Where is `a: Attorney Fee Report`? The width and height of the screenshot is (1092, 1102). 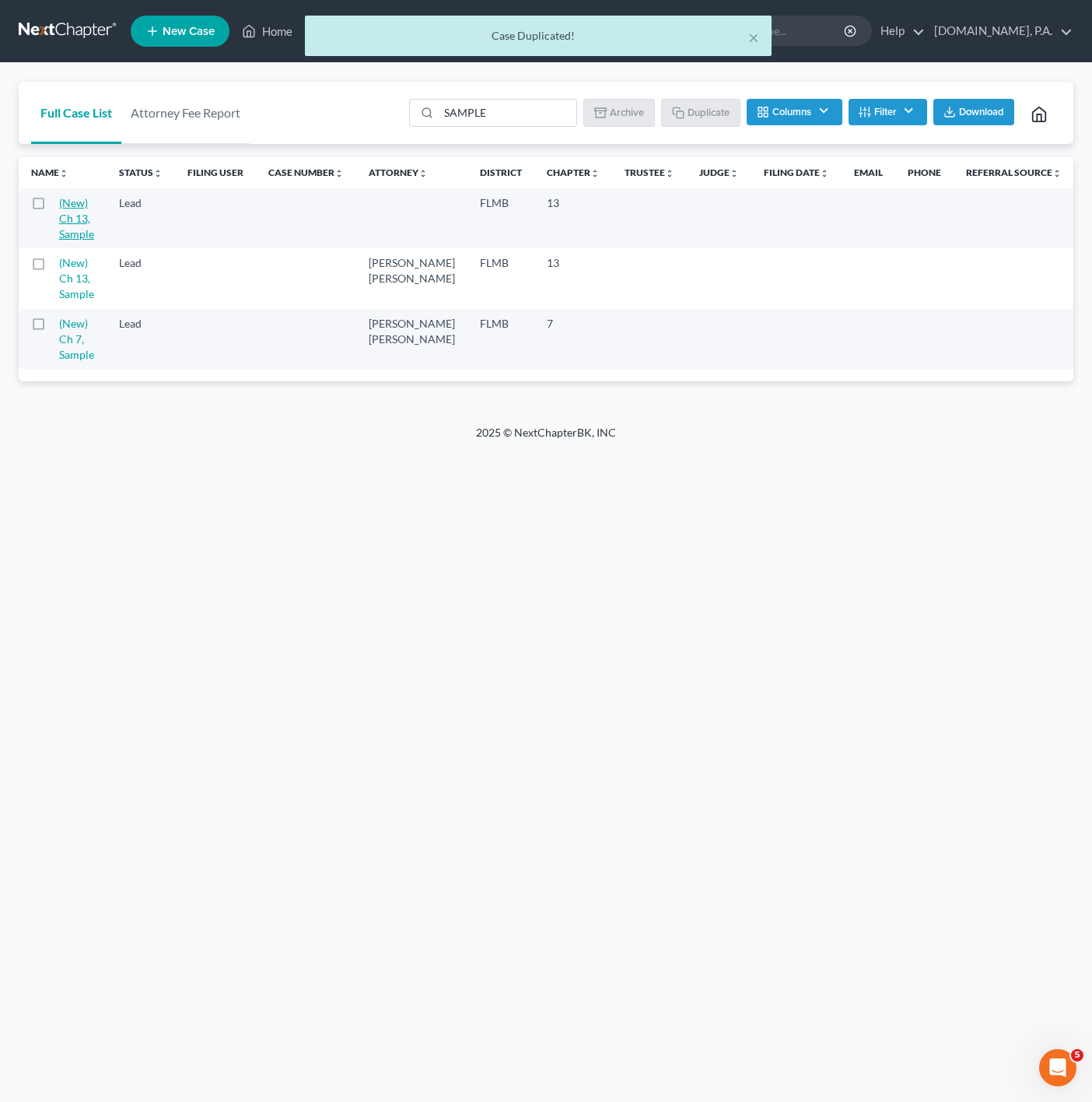 a: Attorney Fee Report is located at coordinates (185, 113).